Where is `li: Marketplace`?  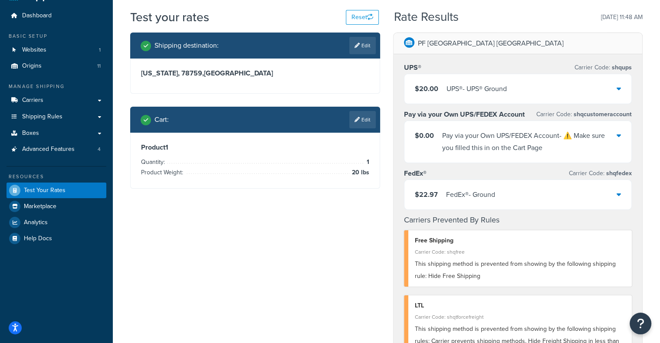 li: Marketplace is located at coordinates (56, 206).